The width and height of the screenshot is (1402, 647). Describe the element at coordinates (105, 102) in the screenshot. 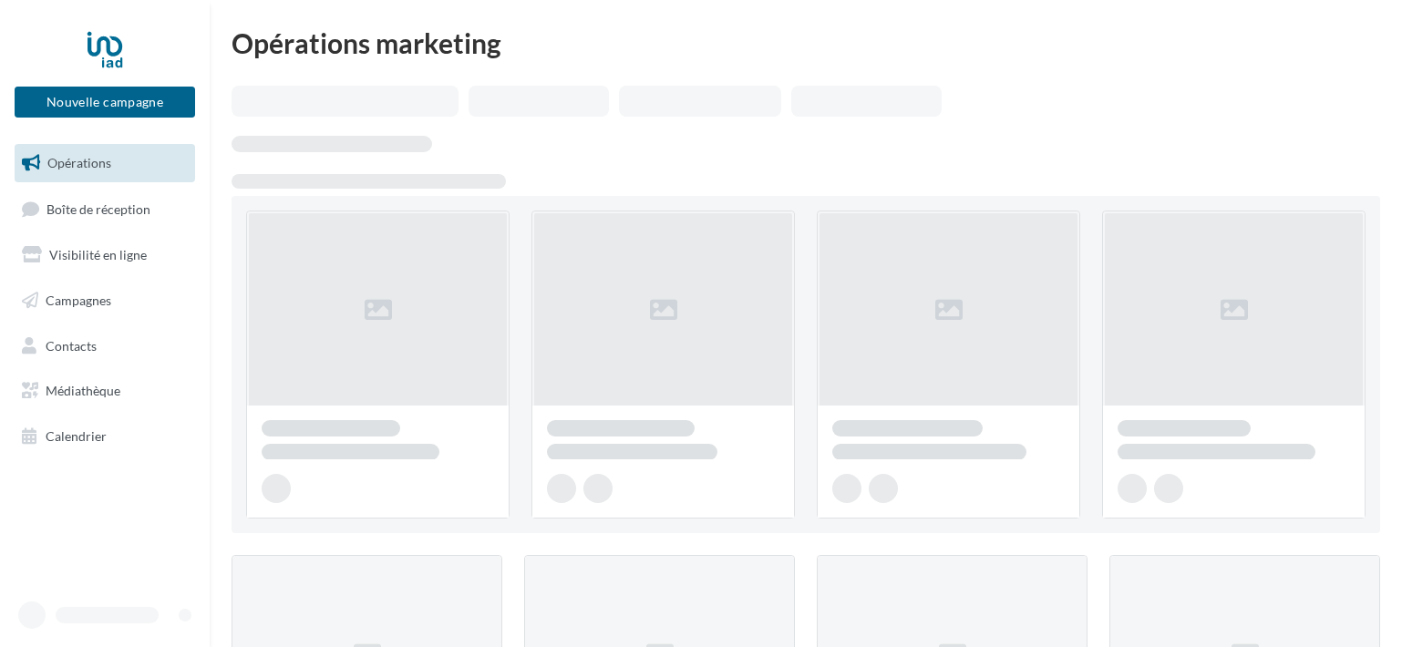

I see `button: Nouvelle campagne` at that location.